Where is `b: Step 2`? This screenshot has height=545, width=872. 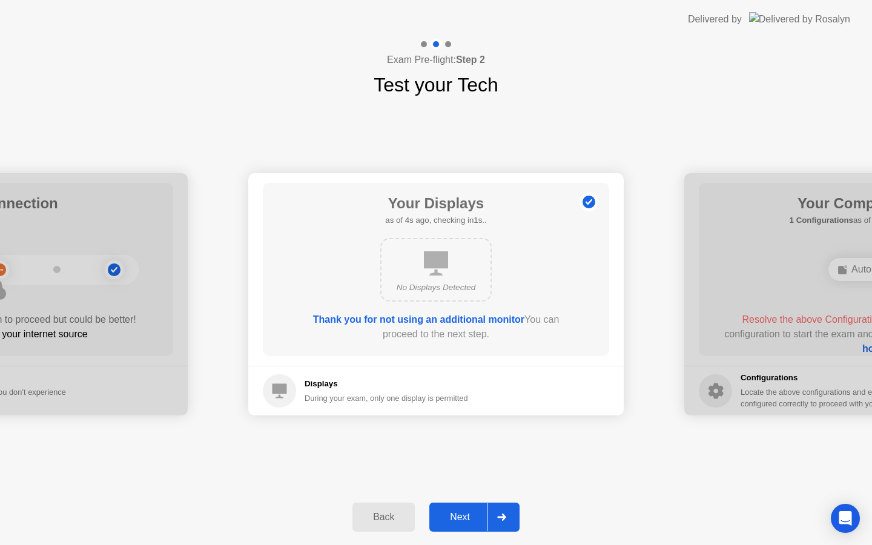 b: Step 2 is located at coordinates (471, 59).